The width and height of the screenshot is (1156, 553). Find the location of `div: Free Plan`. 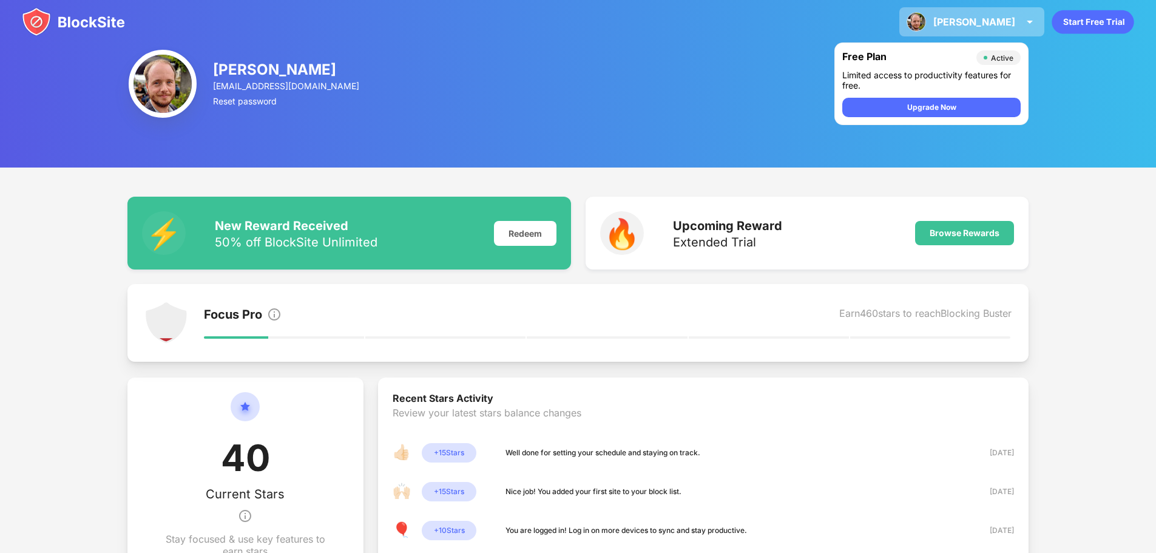

div: Free Plan is located at coordinates (906, 58).